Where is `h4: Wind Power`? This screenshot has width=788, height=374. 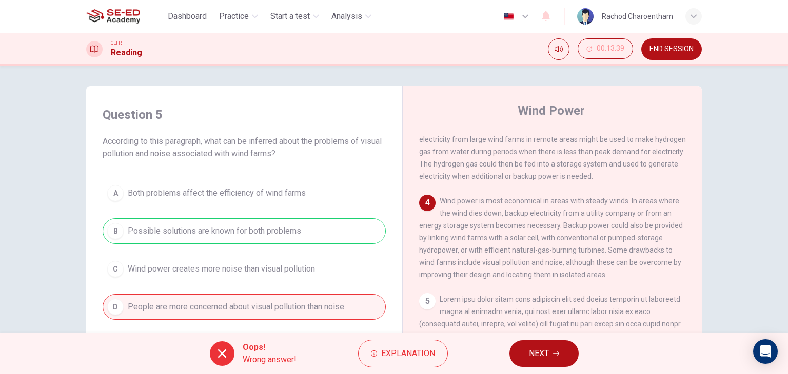
h4: Wind Power is located at coordinates (551, 111).